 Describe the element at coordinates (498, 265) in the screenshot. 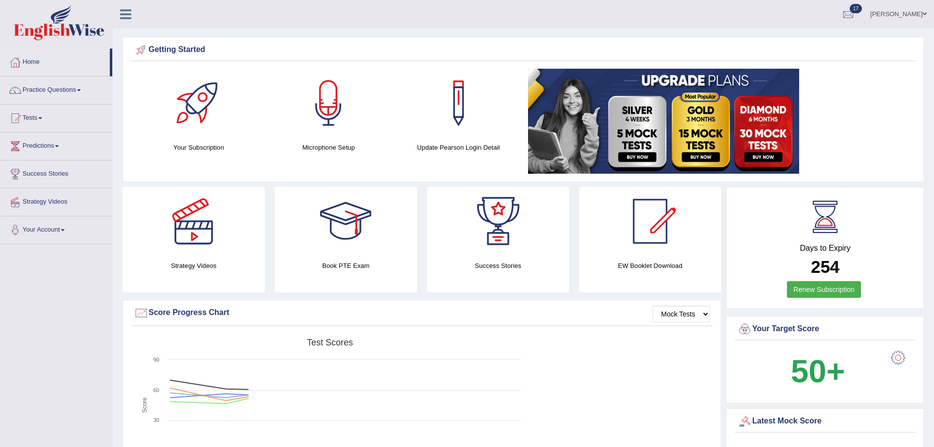

I see `h4: Success Stories` at that location.